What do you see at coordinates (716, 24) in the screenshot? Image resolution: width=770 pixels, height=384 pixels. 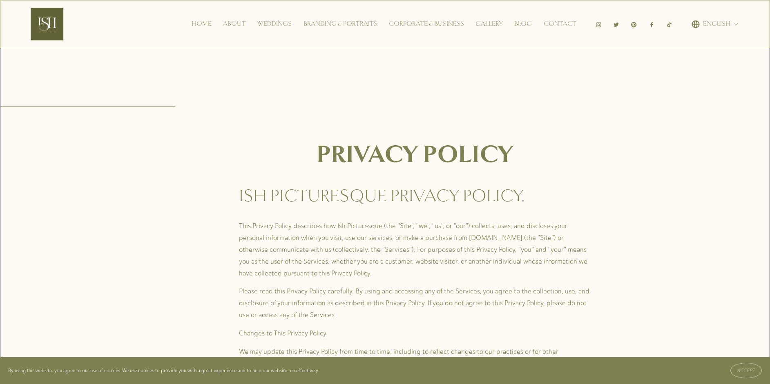 I see `span: English` at bounding box center [716, 24].